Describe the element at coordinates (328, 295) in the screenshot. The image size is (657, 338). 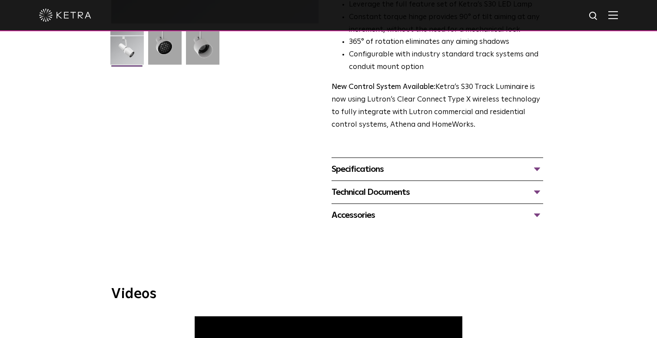
I see `h3: Videos` at that location.